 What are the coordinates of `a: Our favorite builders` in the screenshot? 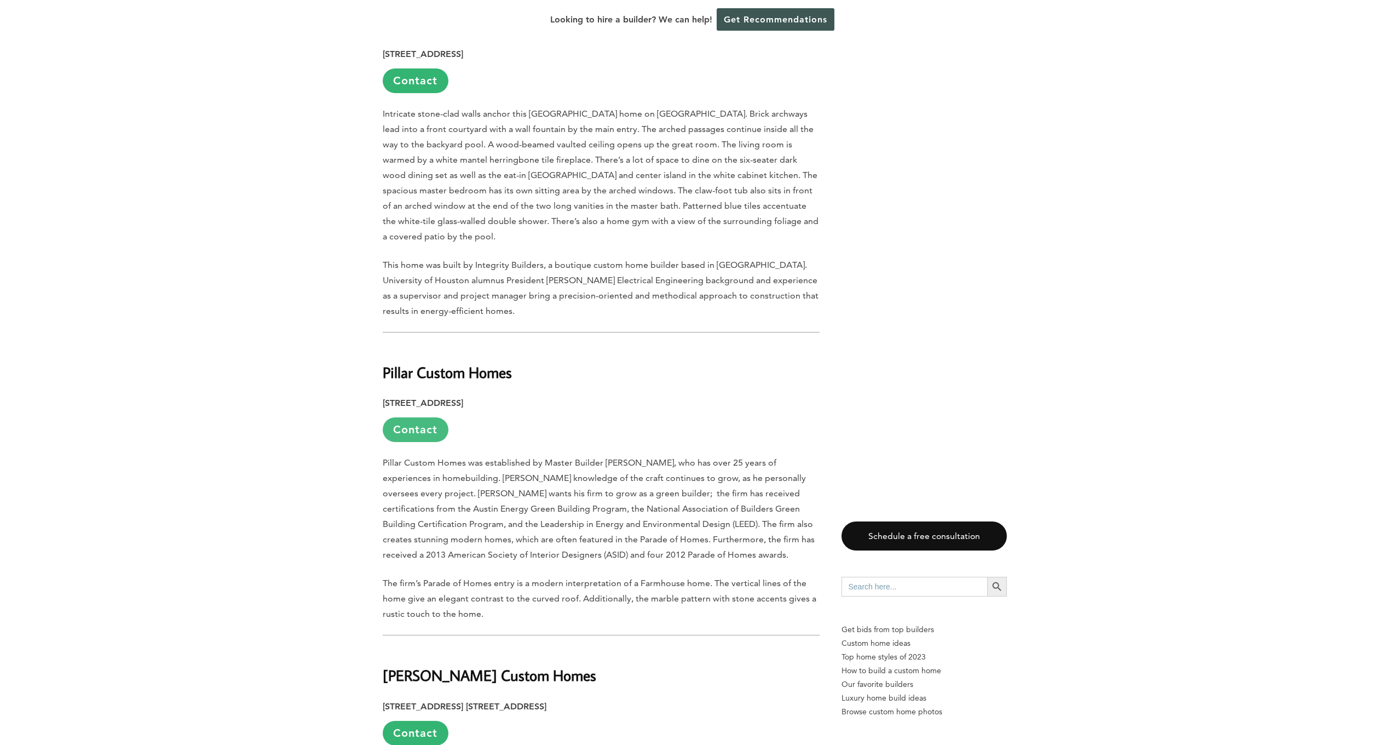 It's located at (924, 684).